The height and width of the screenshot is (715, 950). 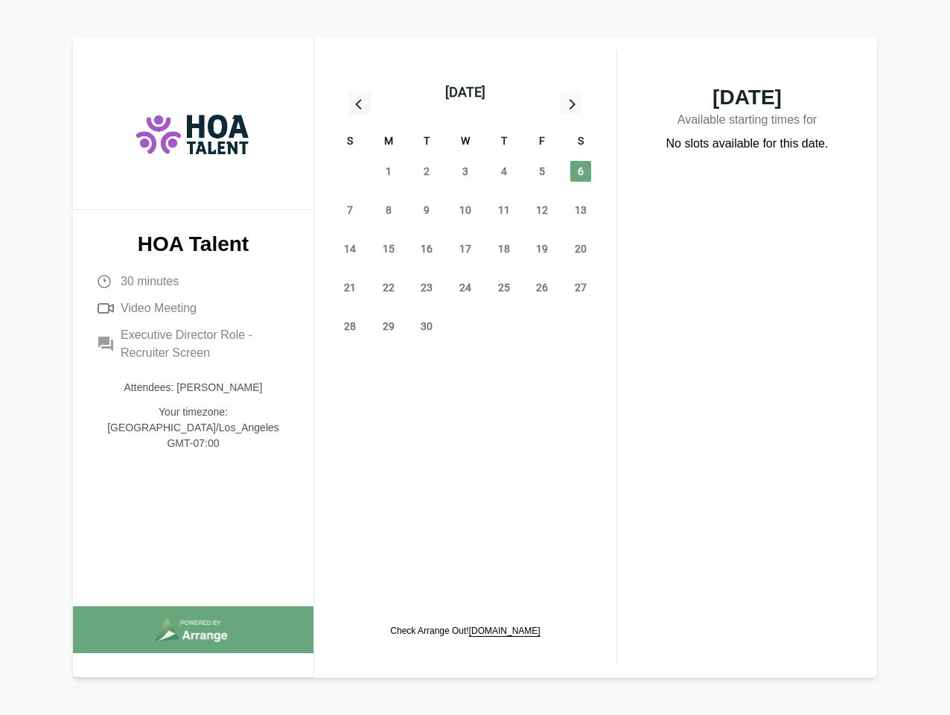 What do you see at coordinates (426, 171) in the screenshot?
I see `span: Tuesday, September 2, 2025` at bounding box center [426, 171].